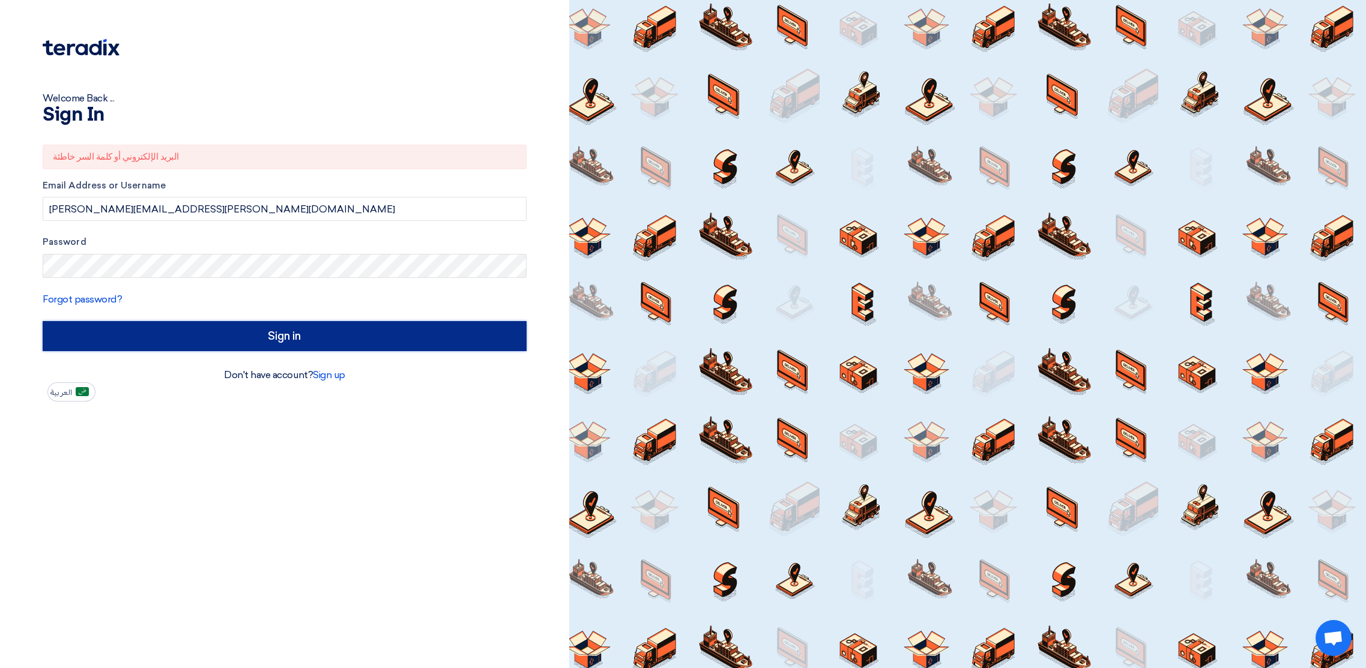 This screenshot has width=1366, height=668. Describe the element at coordinates (71, 392) in the screenshot. I see `button: العربية` at that location.